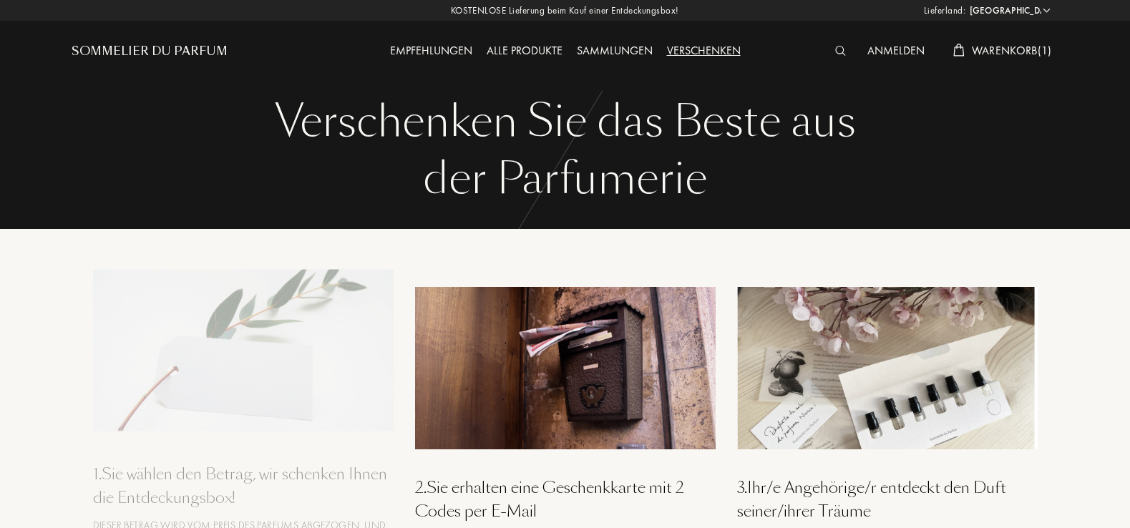 This screenshot has height=528, width=1130. What do you see at coordinates (243, 364) in the screenshot?
I see `img: gift_1.jpg` at bounding box center [243, 364].